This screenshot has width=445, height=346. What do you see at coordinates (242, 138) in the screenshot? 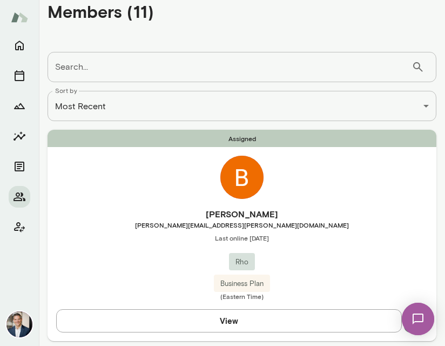
I see `span: Assigned` at bounding box center [242, 138].